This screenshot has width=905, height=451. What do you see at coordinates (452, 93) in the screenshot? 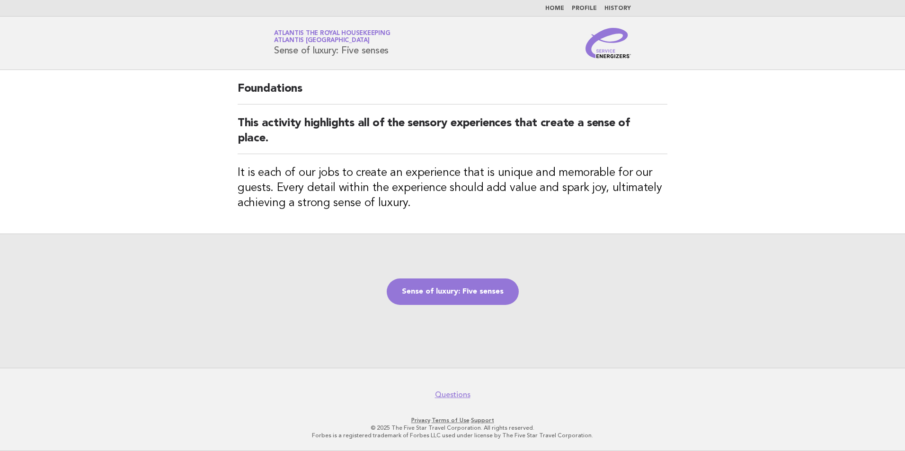
I see `h2: Foundations` at bounding box center [452, 93].